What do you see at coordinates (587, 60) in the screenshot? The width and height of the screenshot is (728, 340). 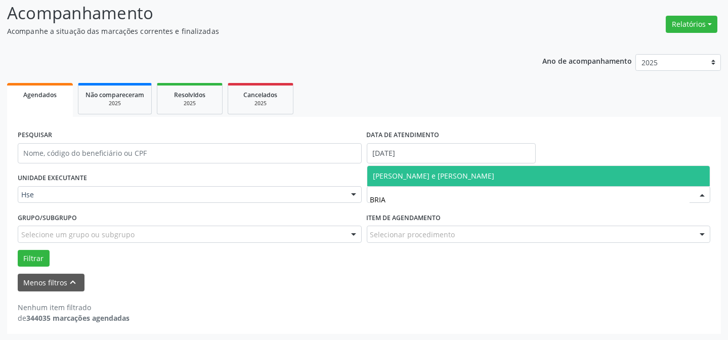 I see `p: Ano de acompanhamento` at bounding box center [587, 60].